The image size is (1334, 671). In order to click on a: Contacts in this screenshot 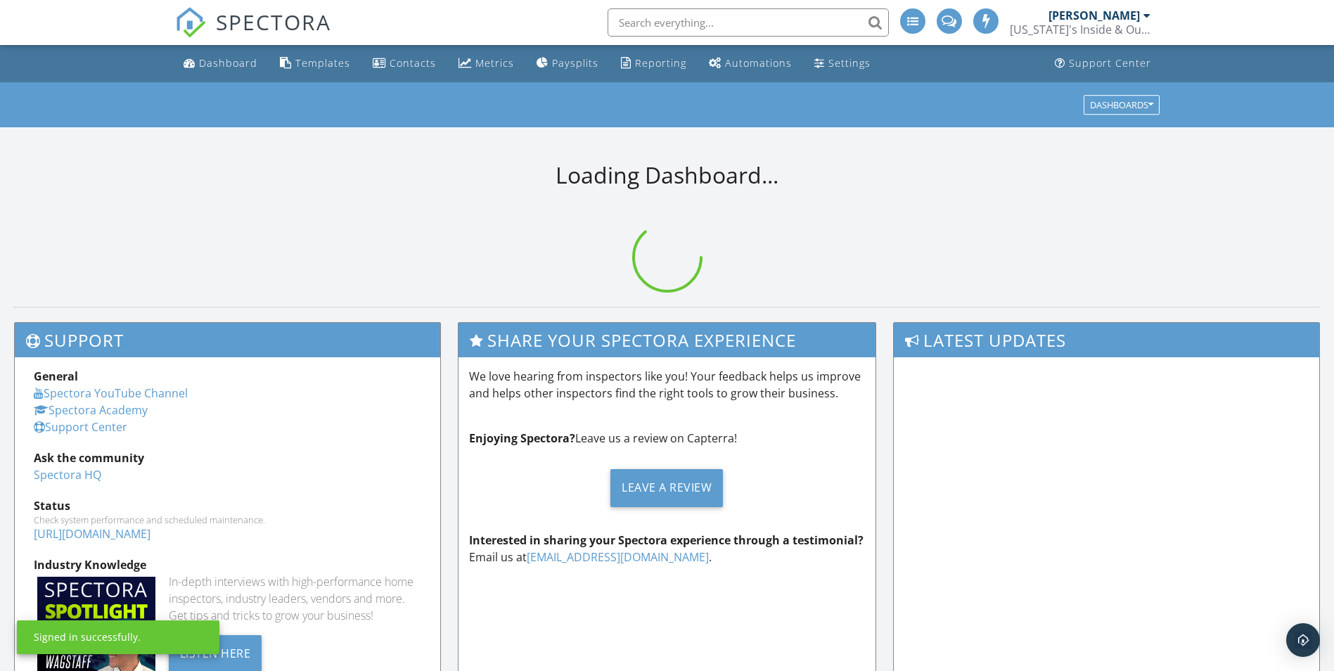, I will do `click(404, 63)`.